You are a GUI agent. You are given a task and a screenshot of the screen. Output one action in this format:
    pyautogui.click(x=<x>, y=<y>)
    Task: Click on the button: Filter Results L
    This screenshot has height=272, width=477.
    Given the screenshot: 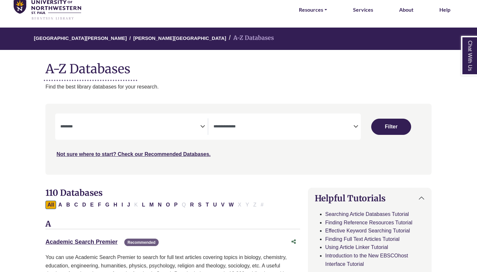 What is the action you would take?
    pyautogui.click(x=143, y=205)
    